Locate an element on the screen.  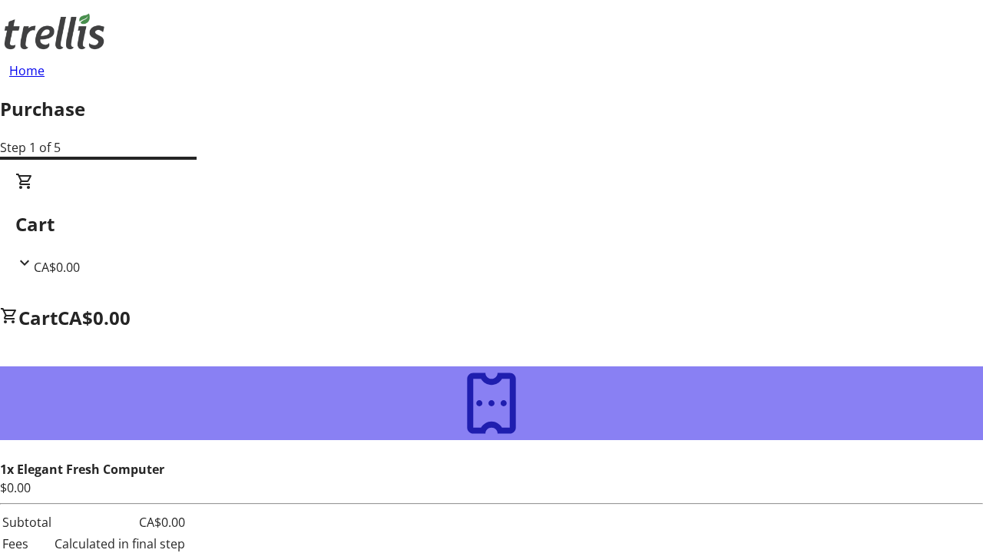
span: Cart is located at coordinates (38, 317).